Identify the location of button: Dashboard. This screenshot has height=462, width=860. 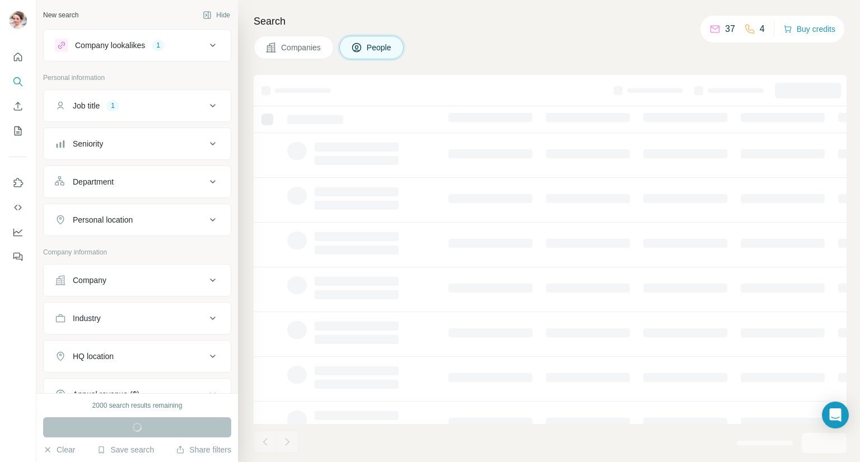
(18, 232).